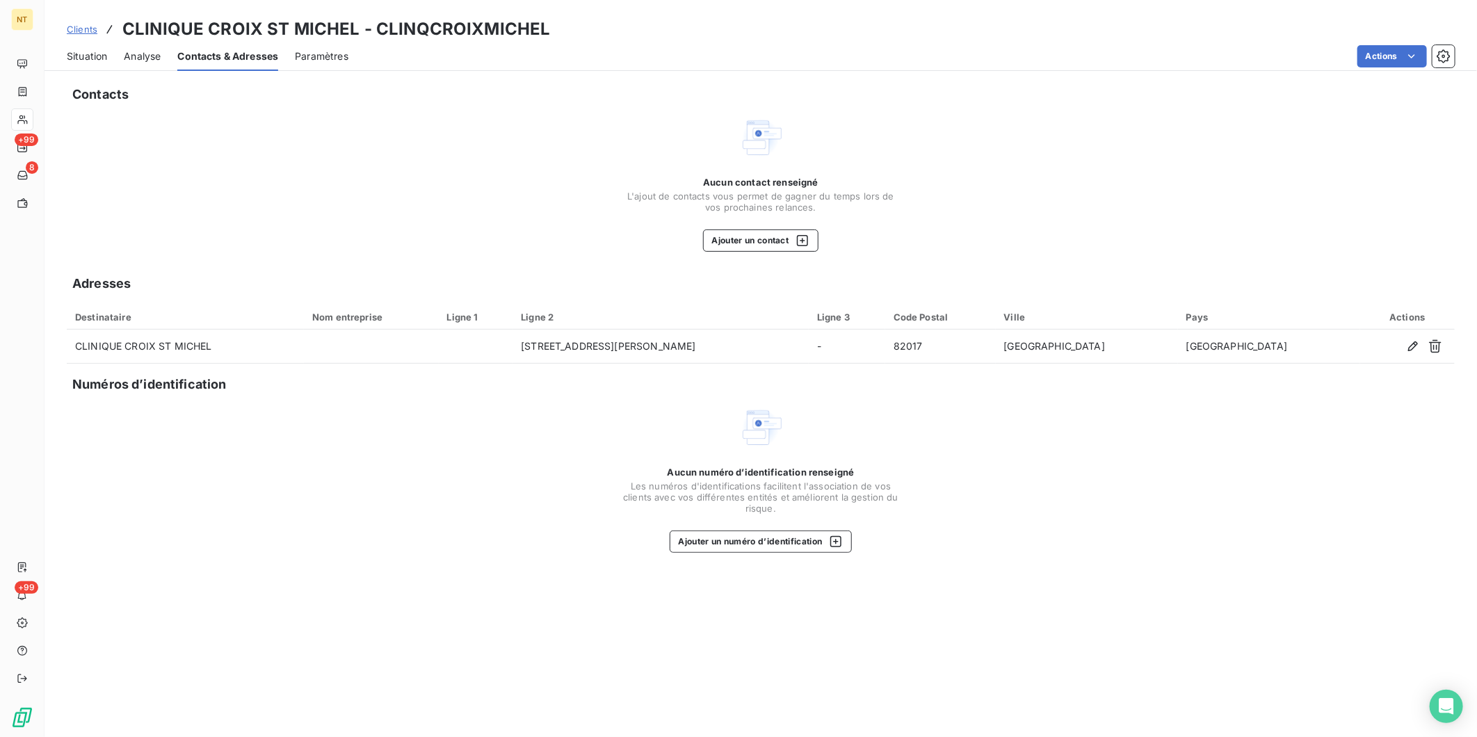 The width and height of the screenshot is (1477, 737). Describe the element at coordinates (847, 317) in the screenshot. I see `div: Ligne 3` at that location.